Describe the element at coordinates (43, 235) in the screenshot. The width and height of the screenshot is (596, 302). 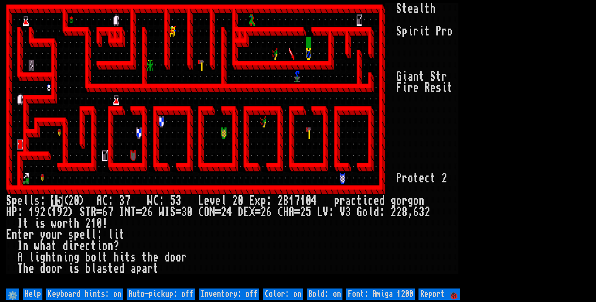
I see `div: y` at that location.